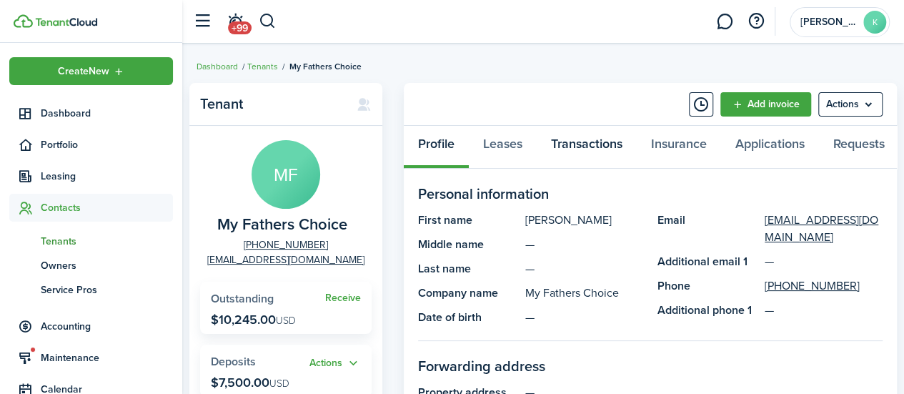  I want to click on widget-stats-action: Receive, so click(343, 298).